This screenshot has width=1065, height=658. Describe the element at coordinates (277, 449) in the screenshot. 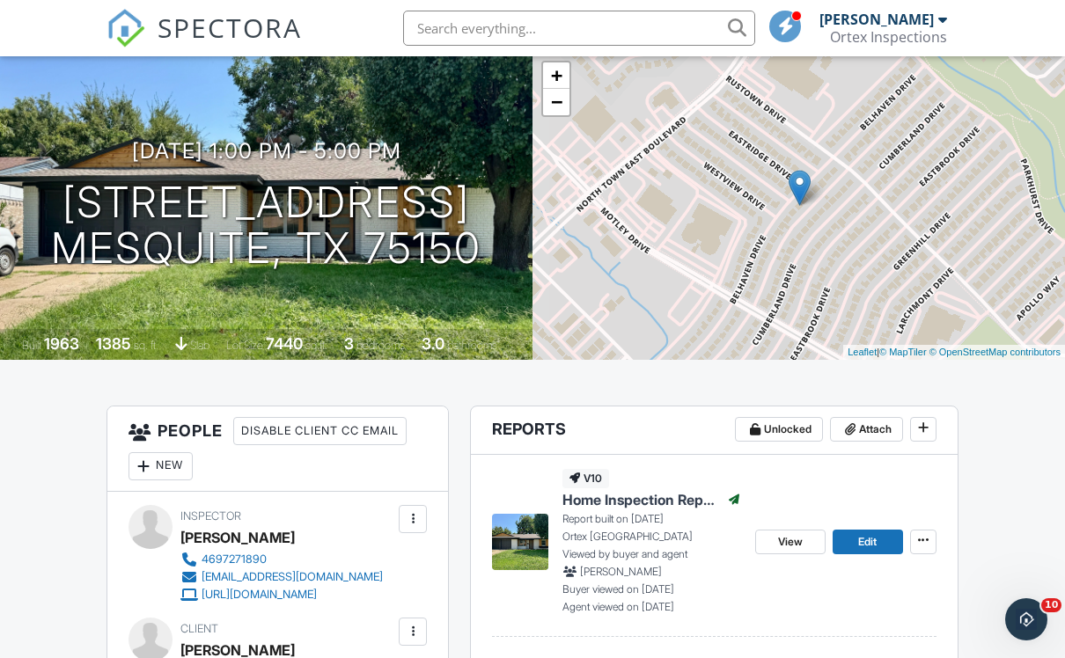

I see `h3: People` at that location.